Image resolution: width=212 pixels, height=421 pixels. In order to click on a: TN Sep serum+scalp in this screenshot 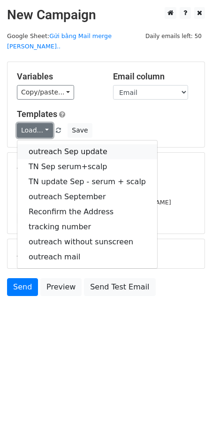, I will do `click(87, 167)`.